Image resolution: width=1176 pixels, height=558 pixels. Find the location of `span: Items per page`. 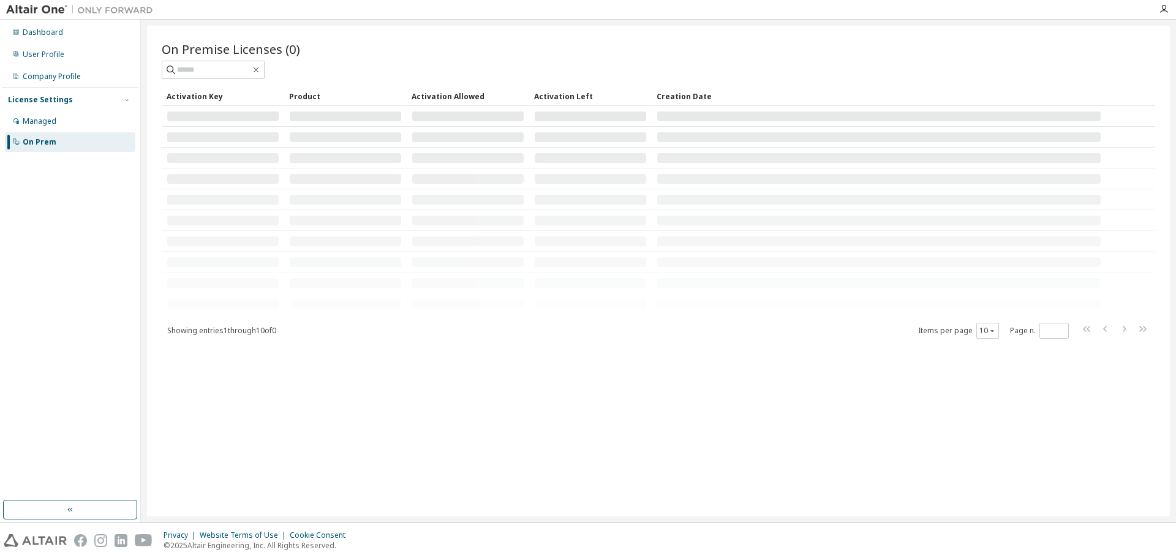

span: Items per page is located at coordinates (959, 331).